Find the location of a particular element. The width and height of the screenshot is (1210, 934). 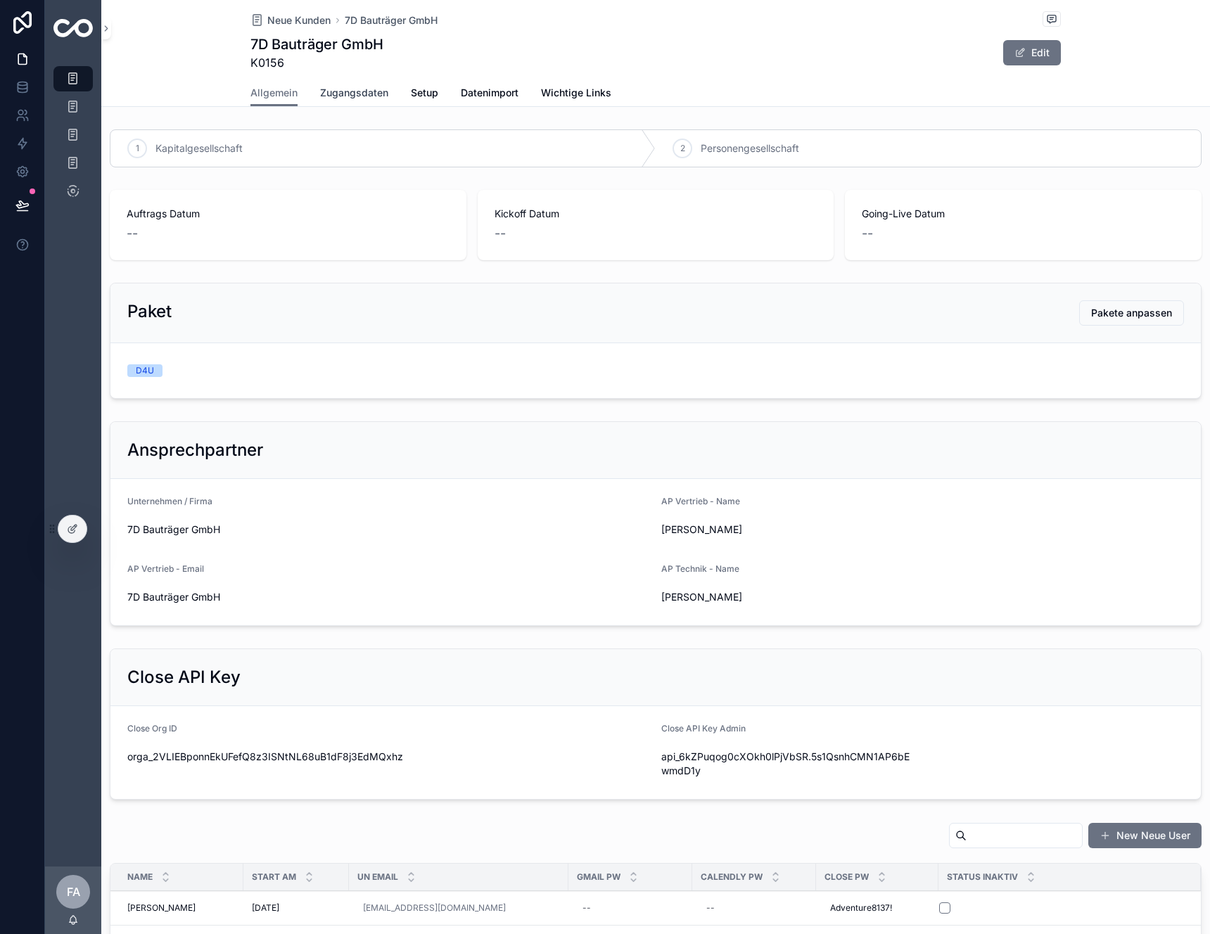

span: Unternehmen / Firma is located at coordinates (170, 501).